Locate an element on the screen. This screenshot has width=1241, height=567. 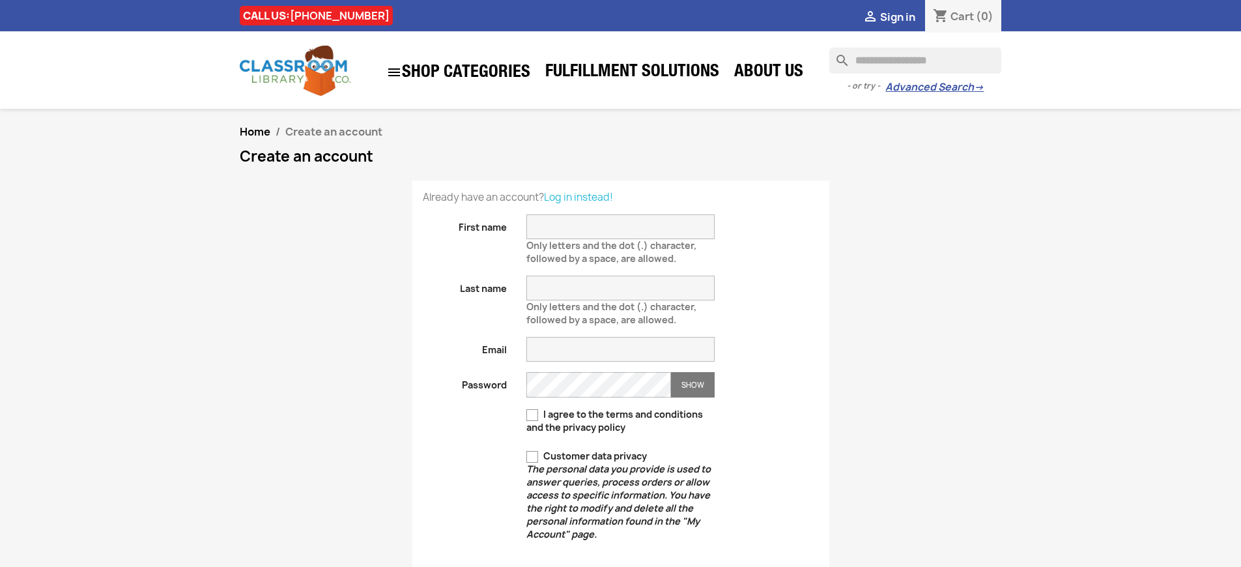
label: Customer data privacy is located at coordinates (620, 495).